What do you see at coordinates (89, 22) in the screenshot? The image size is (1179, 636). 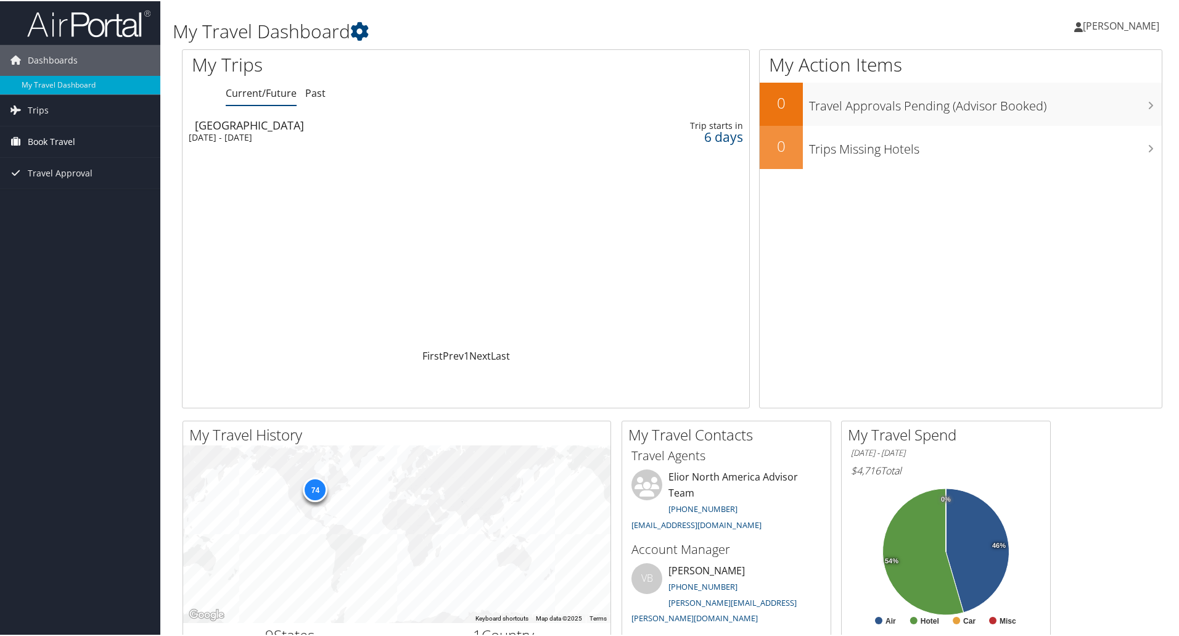 I see `img: airportal-logo.png` at bounding box center [89, 22].